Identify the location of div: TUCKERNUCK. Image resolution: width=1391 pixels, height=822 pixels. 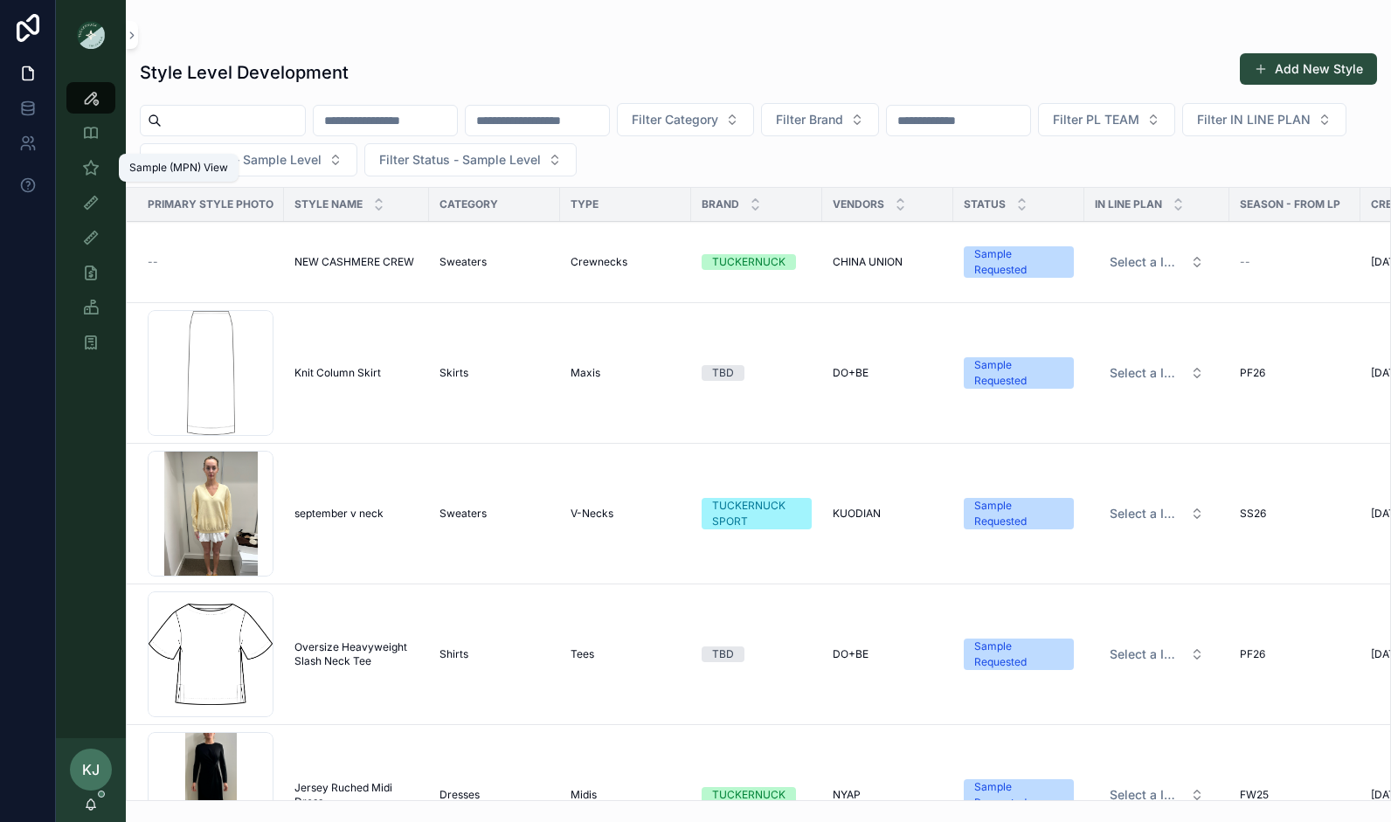
(749, 262).